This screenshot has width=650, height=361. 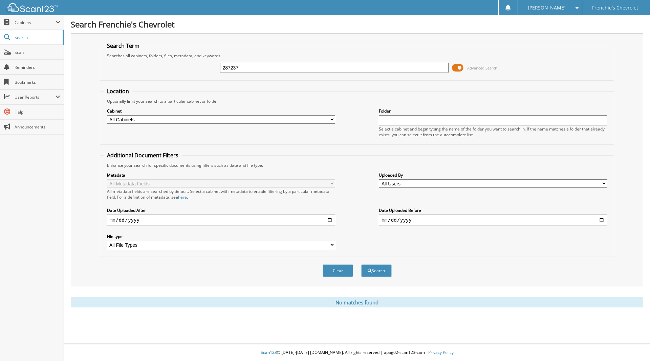 I want to click on span: Announcements, so click(x=37, y=127).